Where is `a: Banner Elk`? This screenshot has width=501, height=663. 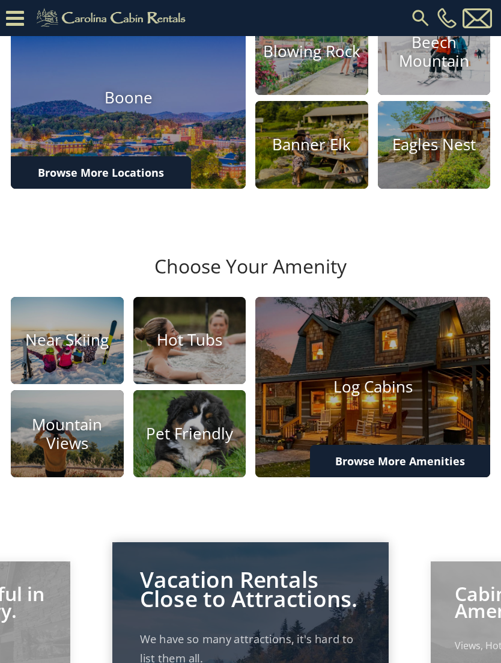
a: Banner Elk is located at coordinates (312, 144).